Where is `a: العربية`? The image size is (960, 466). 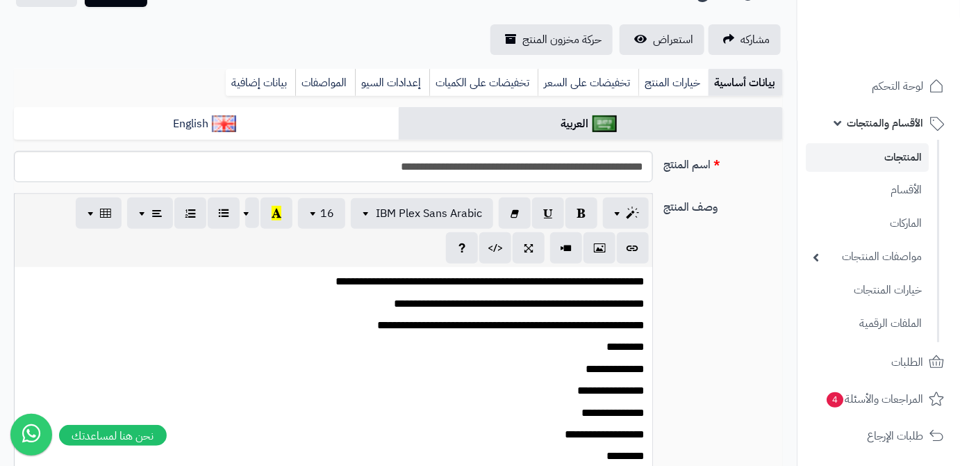
a: العربية is located at coordinates (591, 124).